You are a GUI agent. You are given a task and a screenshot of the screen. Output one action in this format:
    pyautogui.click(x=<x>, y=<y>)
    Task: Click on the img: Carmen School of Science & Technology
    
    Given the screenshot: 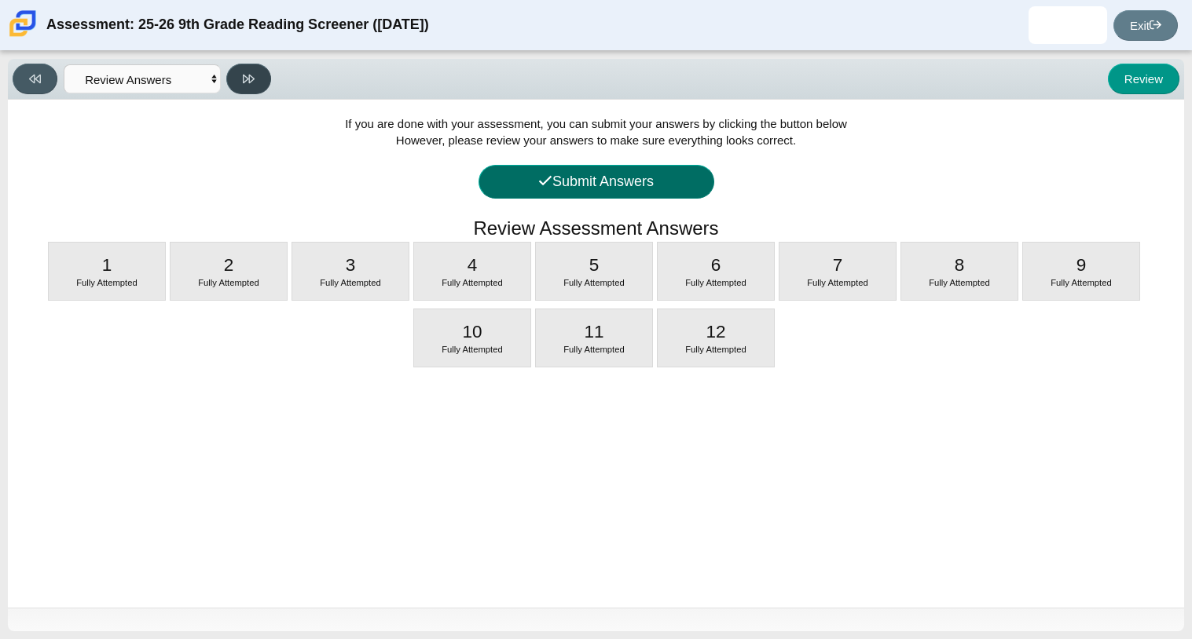 What is the action you would take?
    pyautogui.click(x=23, y=24)
    